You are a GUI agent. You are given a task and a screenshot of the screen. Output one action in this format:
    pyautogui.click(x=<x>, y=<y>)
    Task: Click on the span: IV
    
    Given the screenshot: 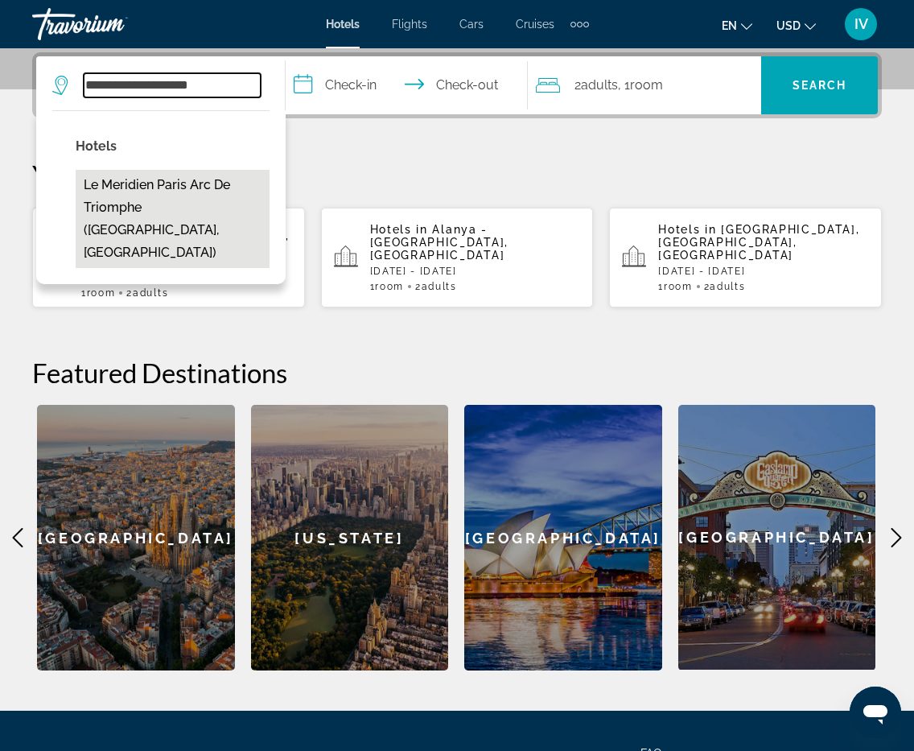 What is the action you would take?
    pyautogui.click(x=861, y=24)
    